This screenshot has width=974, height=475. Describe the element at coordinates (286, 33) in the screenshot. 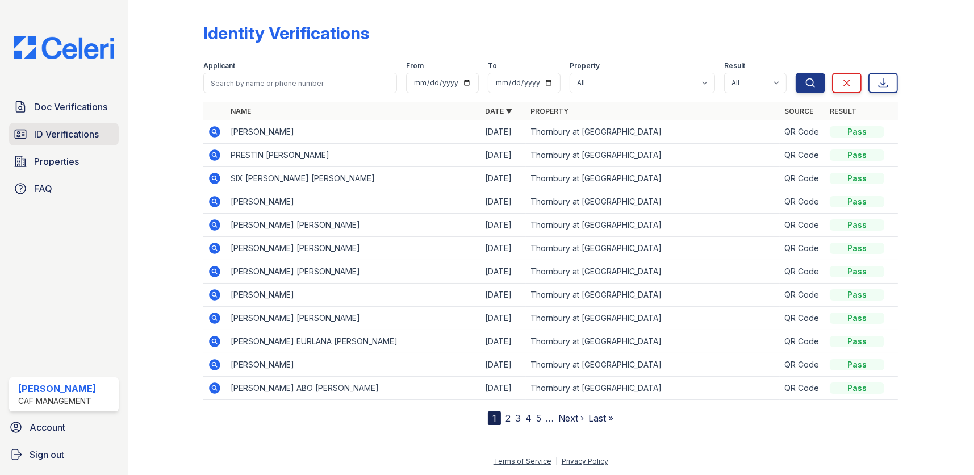

I see `div: Identity Verifications` at that location.